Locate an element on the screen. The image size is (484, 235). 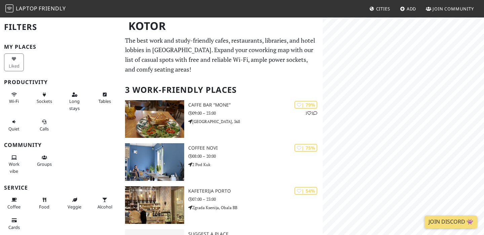
button: Wi-Fi is located at coordinates (14, 98).